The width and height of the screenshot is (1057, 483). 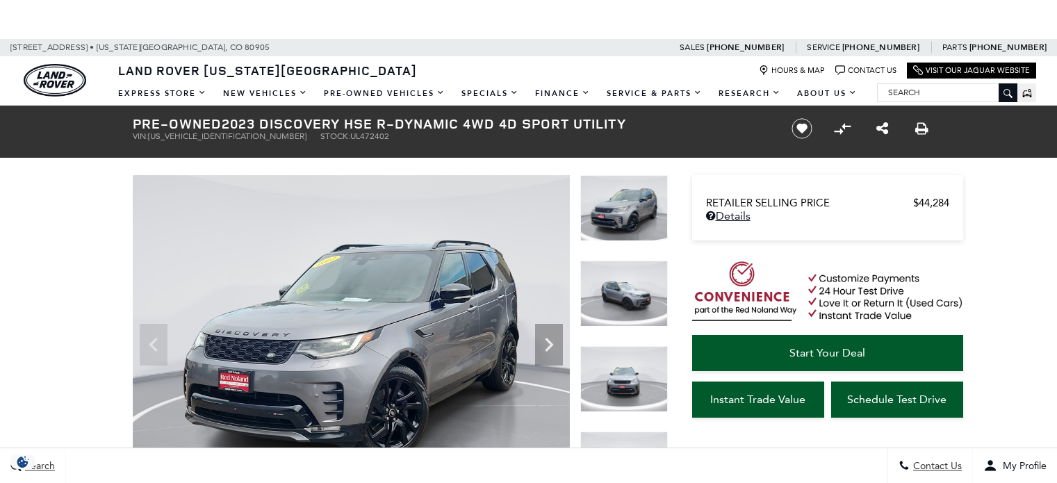 I want to click on button: Open user profile menu, so click(x=1015, y=466).